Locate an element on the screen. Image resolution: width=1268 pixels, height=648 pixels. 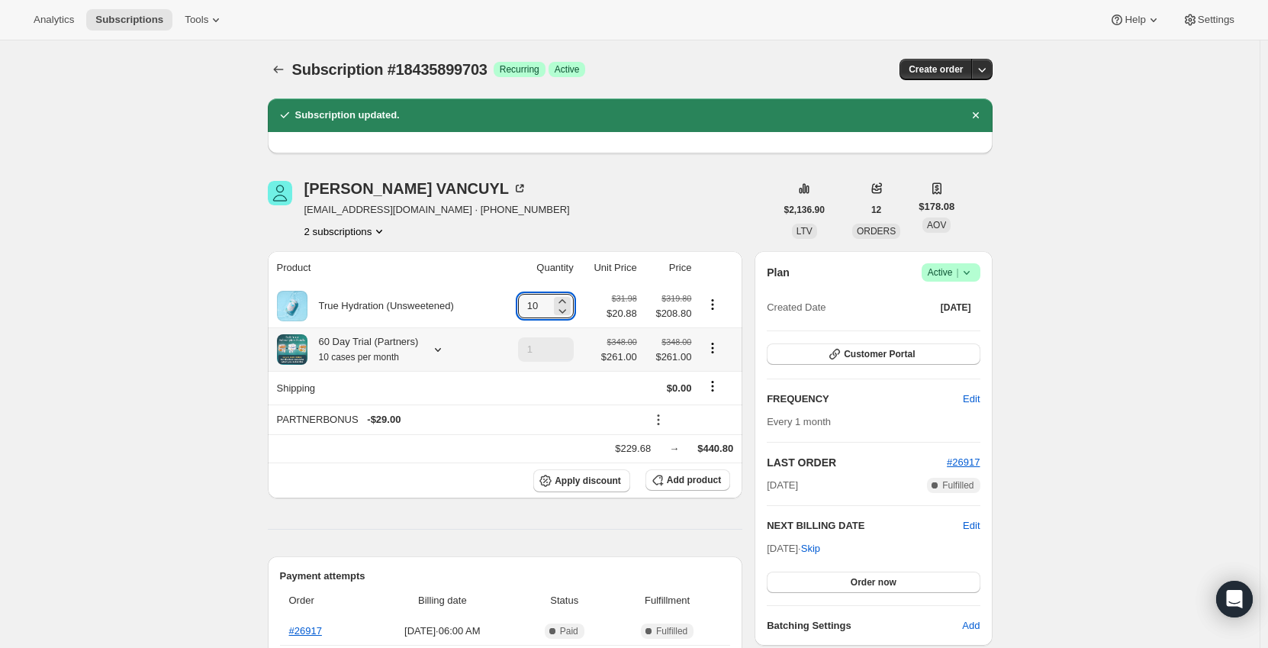
small: $31.98 is located at coordinates (624, 298).